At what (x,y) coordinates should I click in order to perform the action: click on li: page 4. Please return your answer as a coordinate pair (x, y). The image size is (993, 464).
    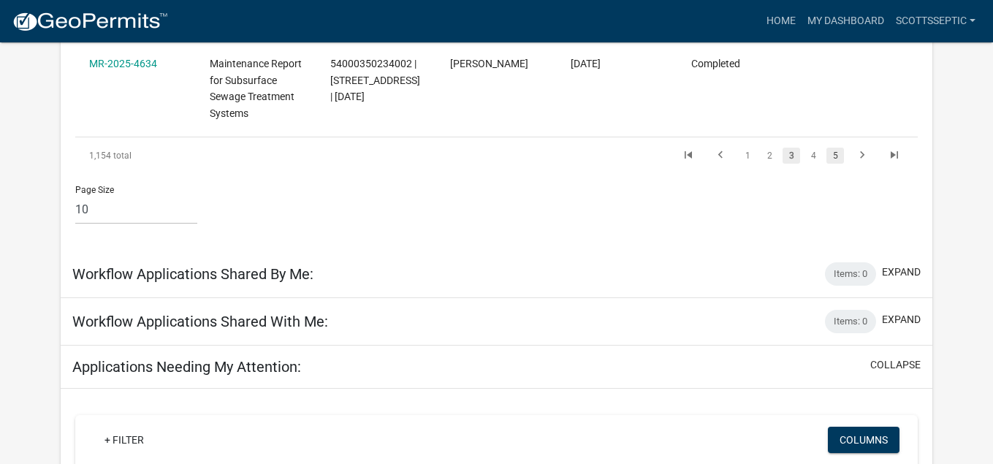
    Looking at the image, I should click on (813, 156).